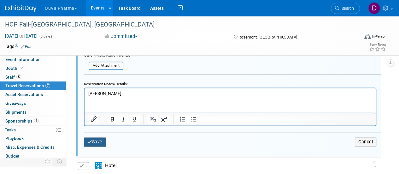  I want to click on span: 5, so click(19, 77).